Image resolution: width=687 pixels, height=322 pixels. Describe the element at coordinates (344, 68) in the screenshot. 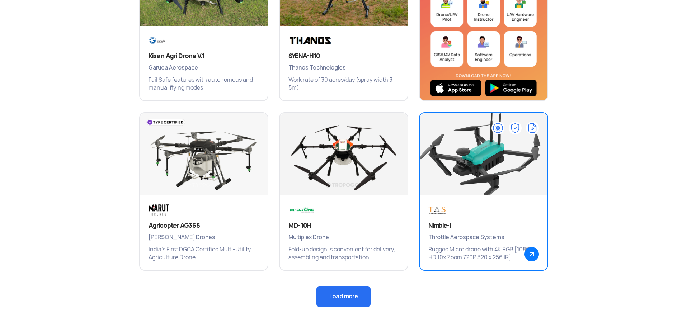

I see `span: Thanos Technologies` at that location.